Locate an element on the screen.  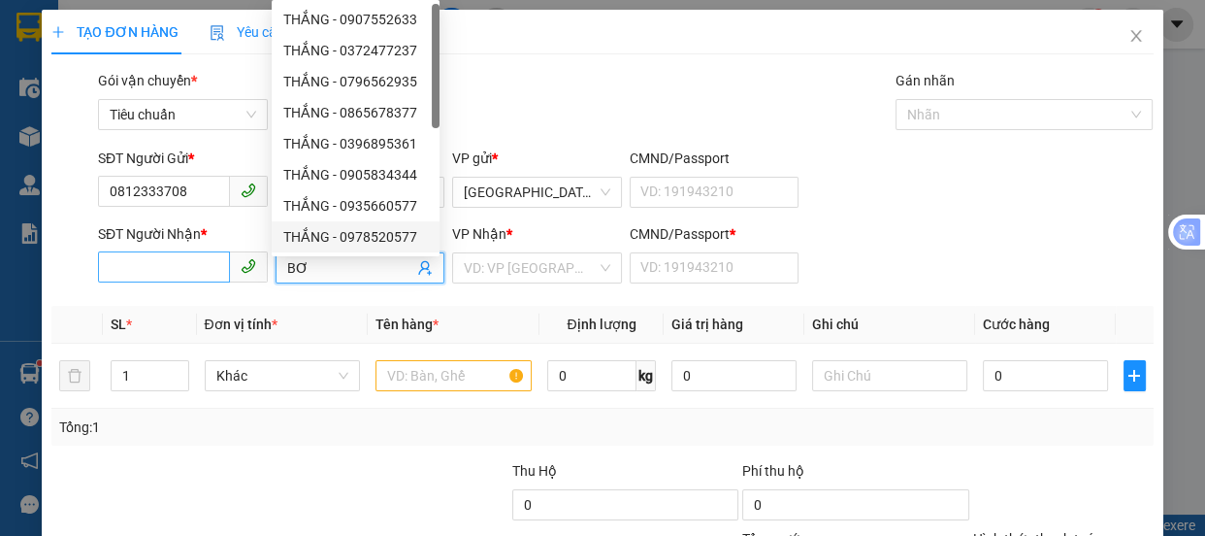
span: Đà Lạt is located at coordinates (537, 192).